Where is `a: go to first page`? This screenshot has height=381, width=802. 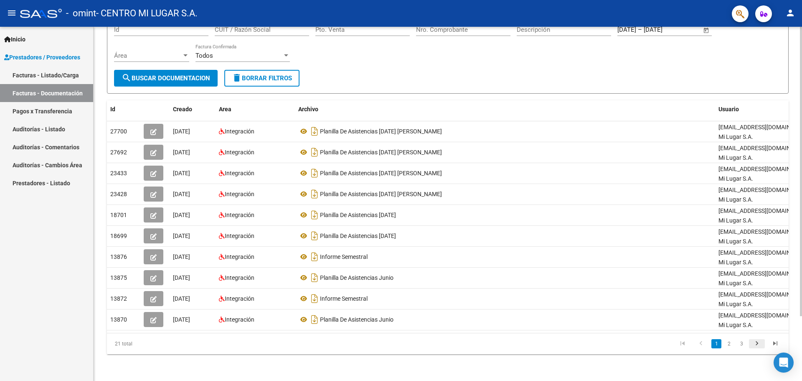 a: go to first page is located at coordinates (683, 343).